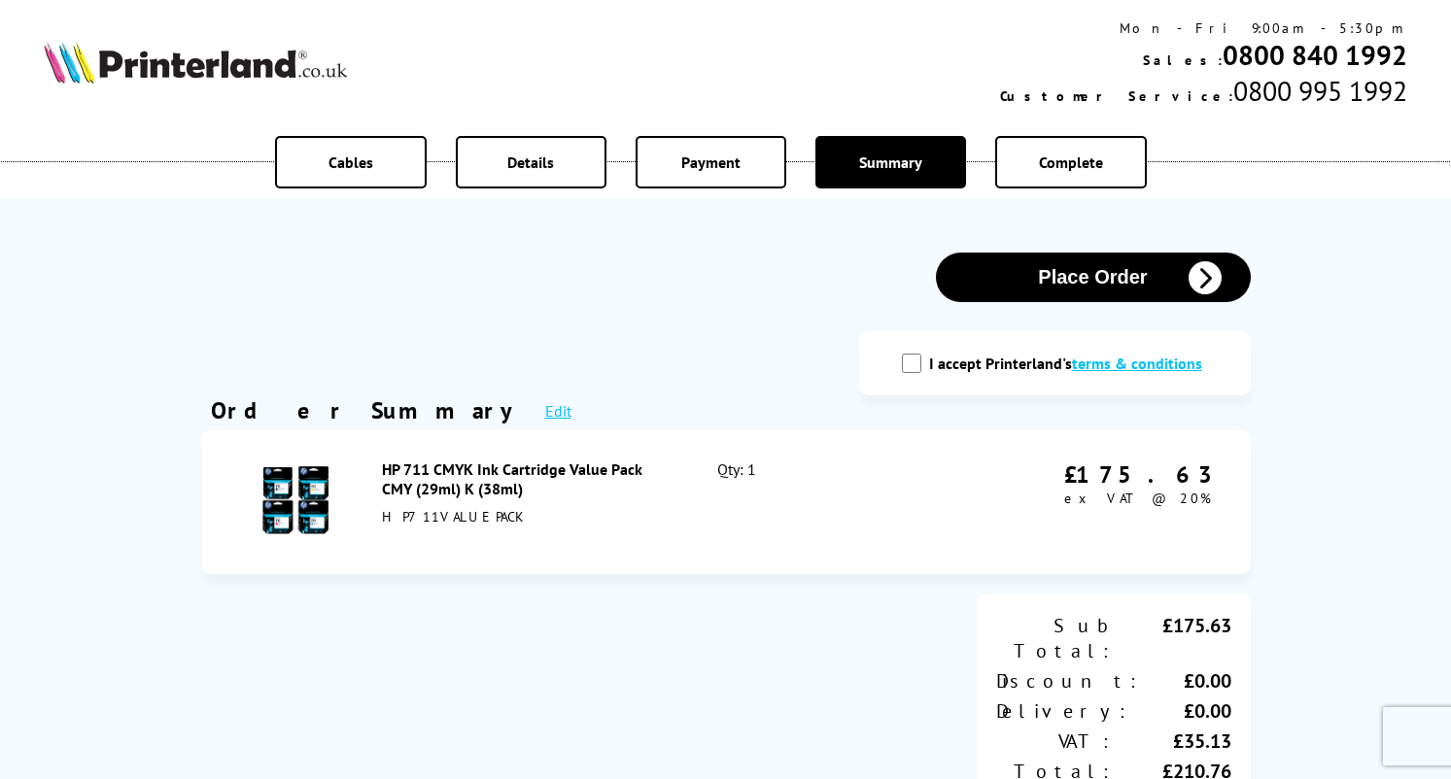  Describe the element at coordinates (817, 502) in the screenshot. I see `div: Qty: 1` at that location.